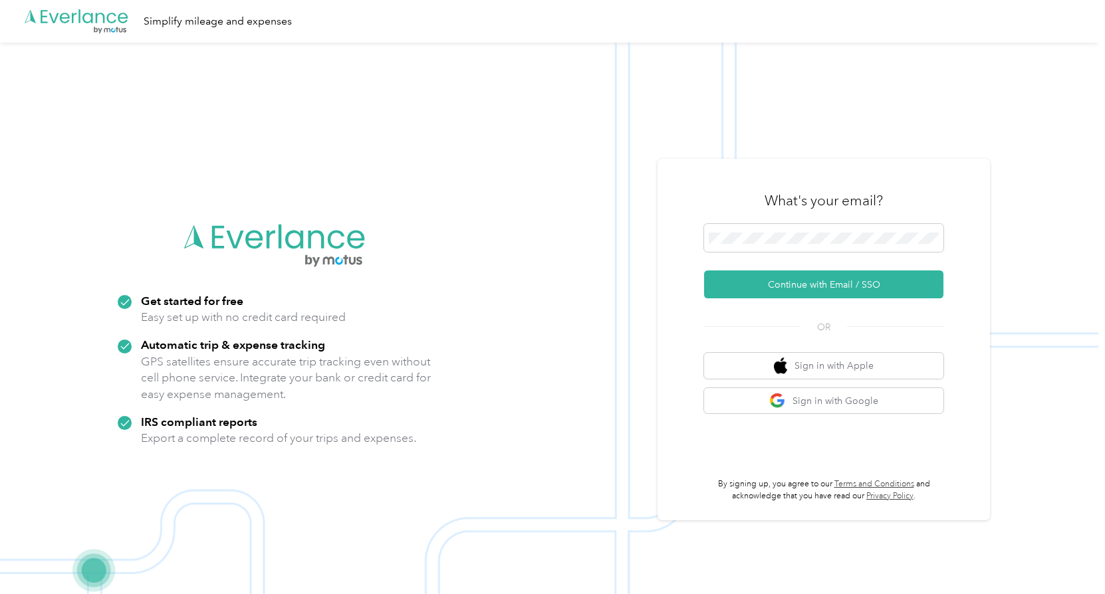 Image resolution: width=1105 pixels, height=594 pixels. What do you see at coordinates (192, 300) in the screenshot?
I see `strong: Get started for free` at bounding box center [192, 300].